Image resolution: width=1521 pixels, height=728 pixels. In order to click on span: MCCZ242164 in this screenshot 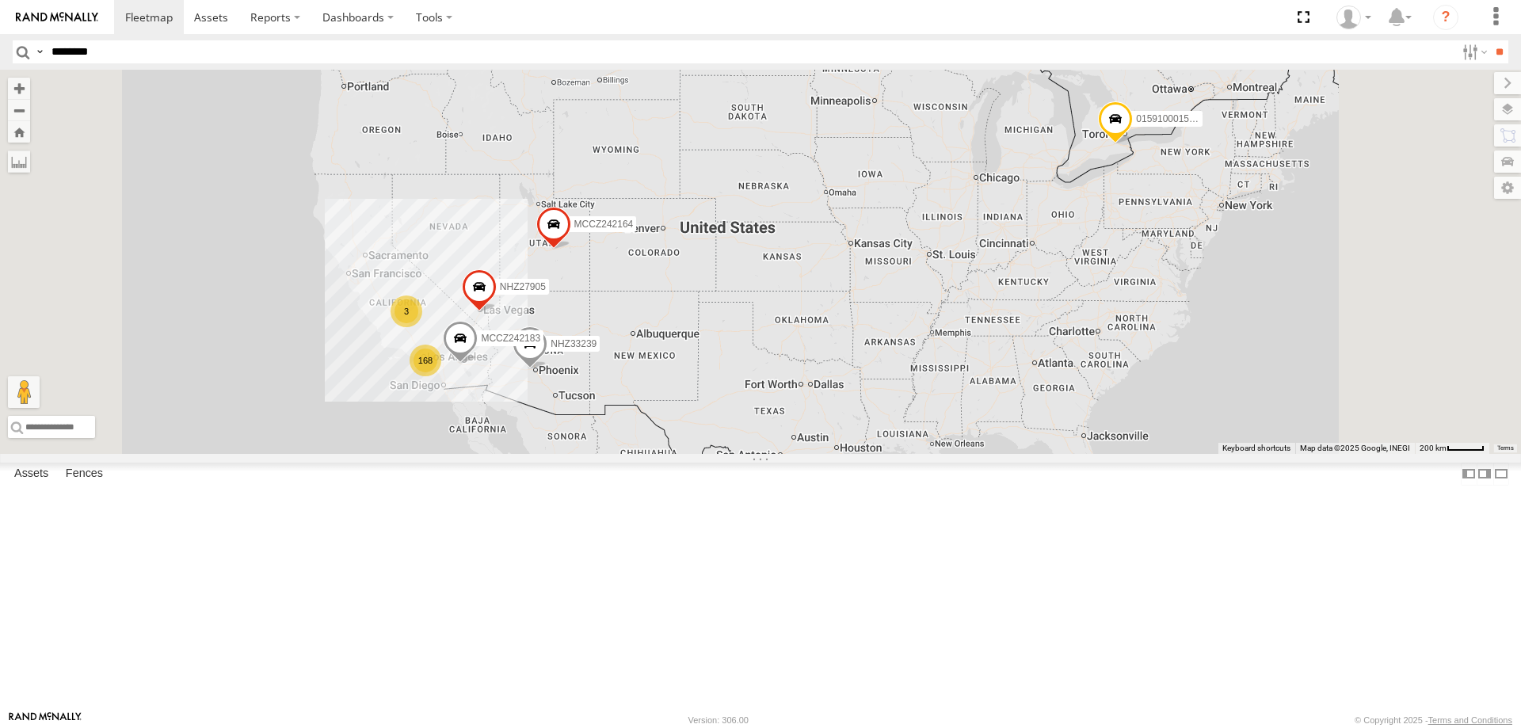, I will do `click(603, 223)`.